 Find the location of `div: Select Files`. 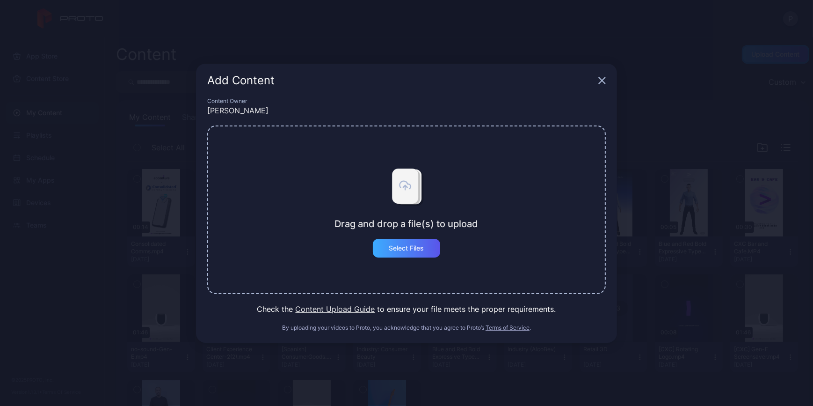

div: Select Files is located at coordinates (406, 248).